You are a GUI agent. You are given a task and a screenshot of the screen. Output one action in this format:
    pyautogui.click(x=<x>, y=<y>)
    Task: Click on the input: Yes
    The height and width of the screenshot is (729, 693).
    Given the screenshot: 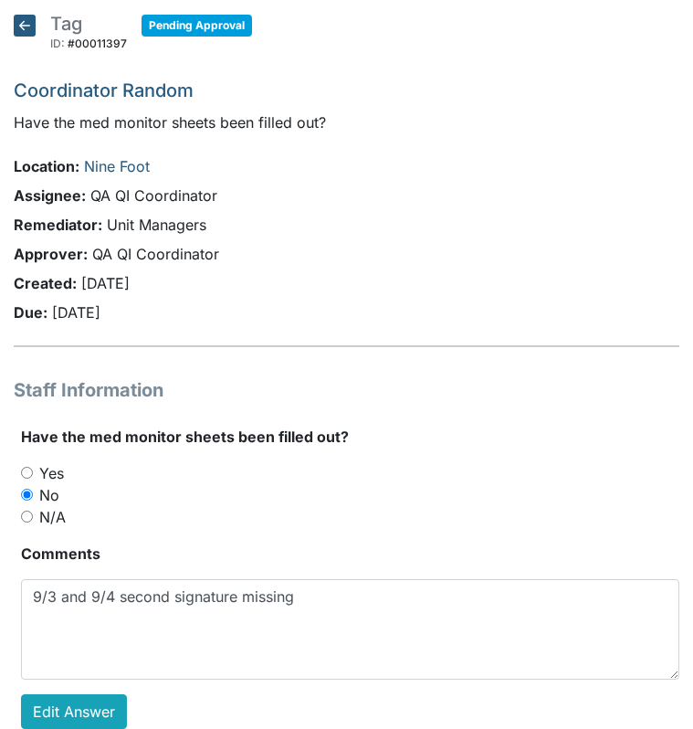 What is the action you would take?
    pyautogui.click(x=26, y=472)
    